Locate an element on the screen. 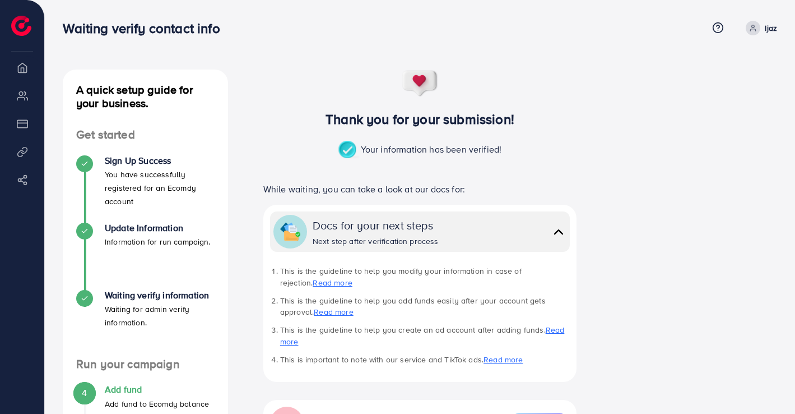 The image size is (795, 414). h4: Sign Up Success is located at coordinates (160, 160).